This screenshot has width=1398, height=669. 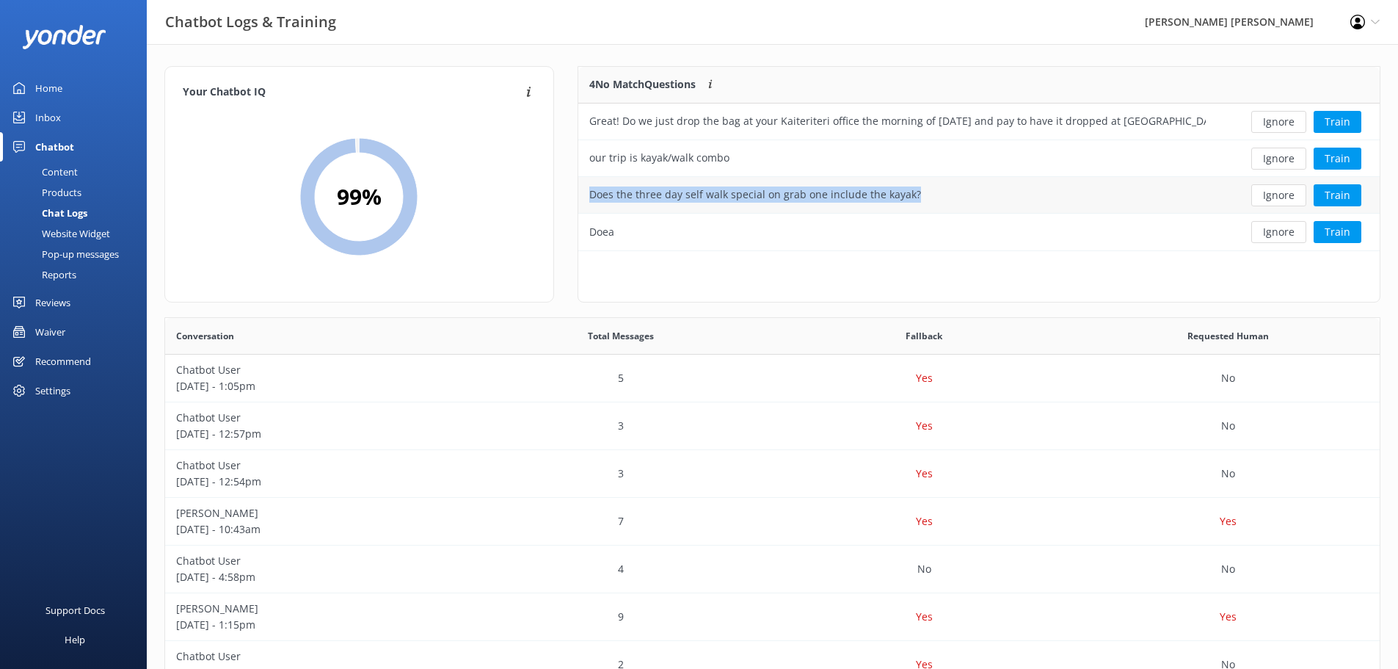 I want to click on div: Support Docs, so click(x=75, y=610).